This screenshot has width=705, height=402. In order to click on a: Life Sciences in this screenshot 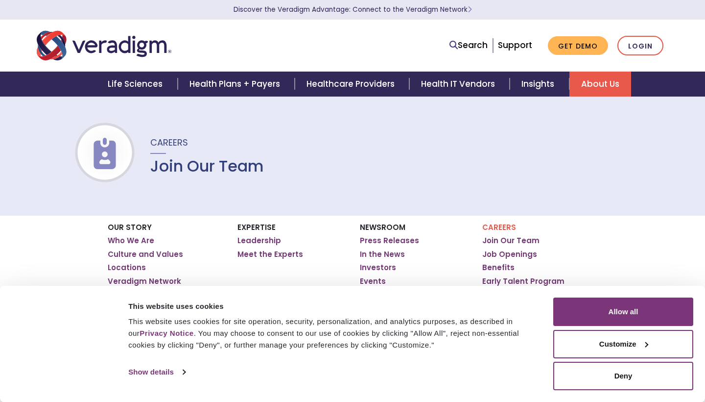, I will do `click(137, 84)`.